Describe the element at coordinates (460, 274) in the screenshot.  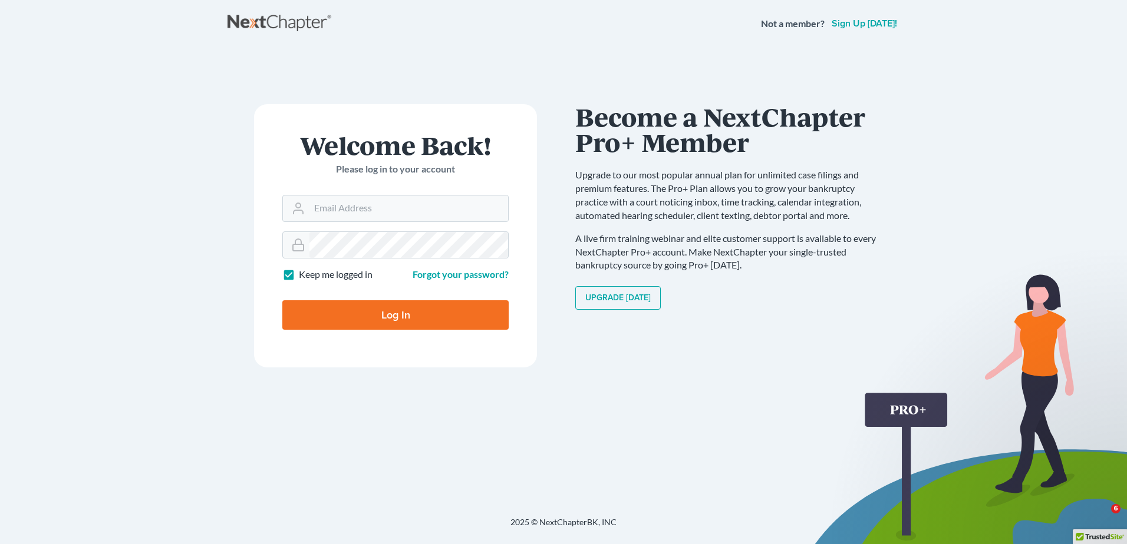
I see `a: Forgot your password?` at that location.